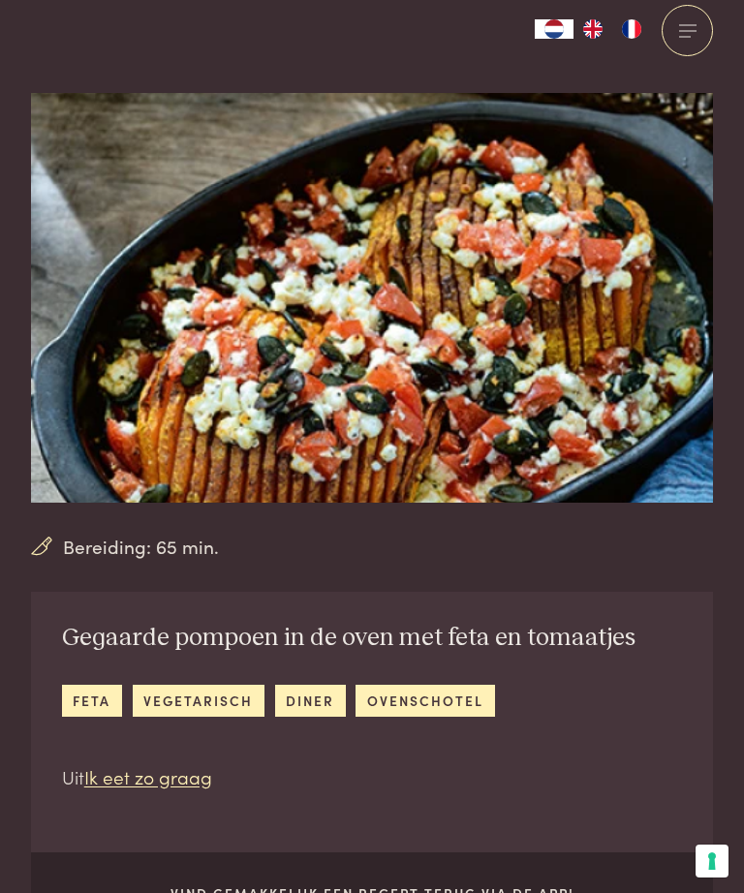 The image size is (744, 893). Describe the element at coordinates (140, 546) in the screenshot. I see `span: Bereiding: 65 min.` at that location.